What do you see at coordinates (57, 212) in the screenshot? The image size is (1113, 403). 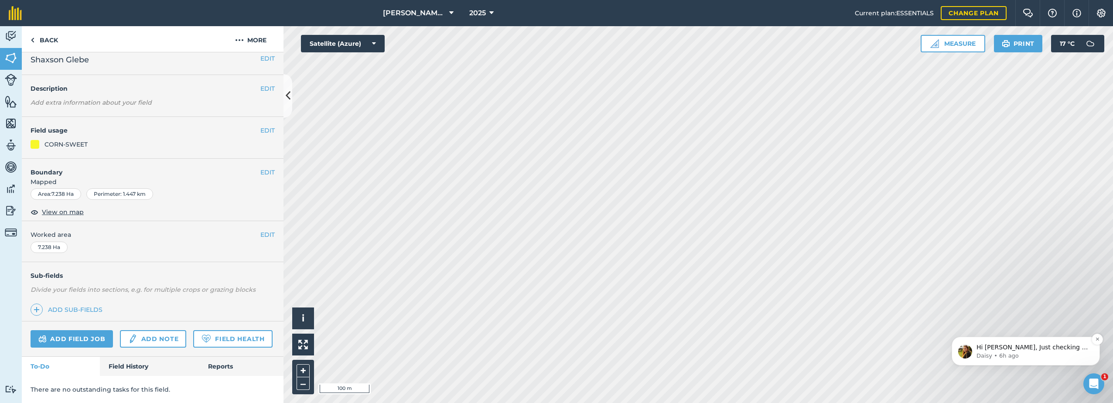 I see `button: View on map` at bounding box center [57, 212].